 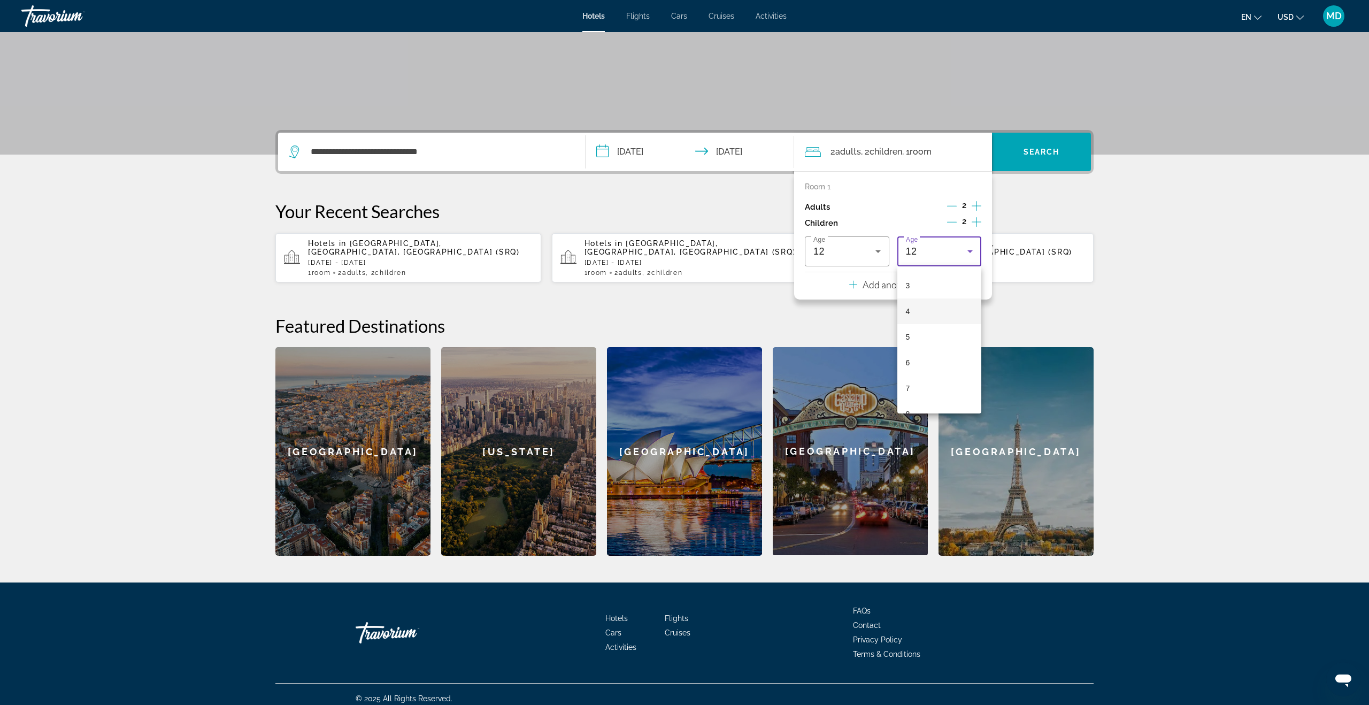 I want to click on mat-option: 6 years old, so click(x=940, y=363).